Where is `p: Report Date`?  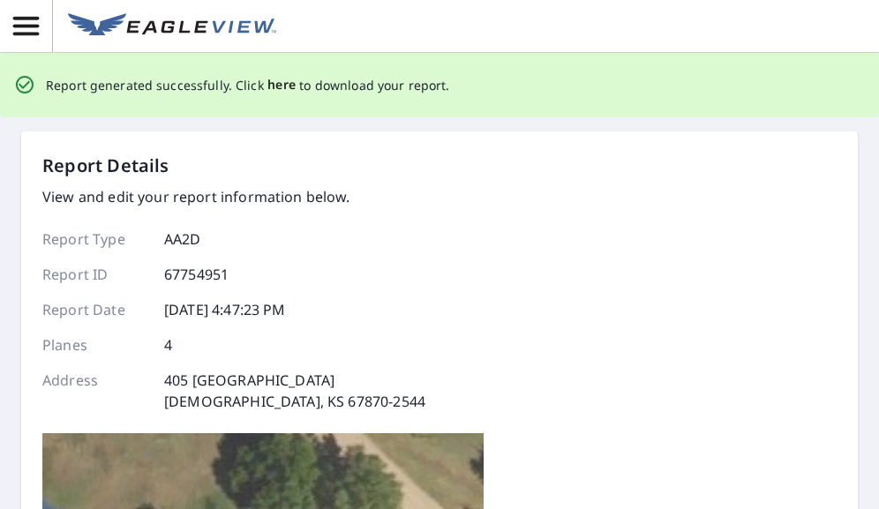
p: Report Date is located at coordinates (95, 310).